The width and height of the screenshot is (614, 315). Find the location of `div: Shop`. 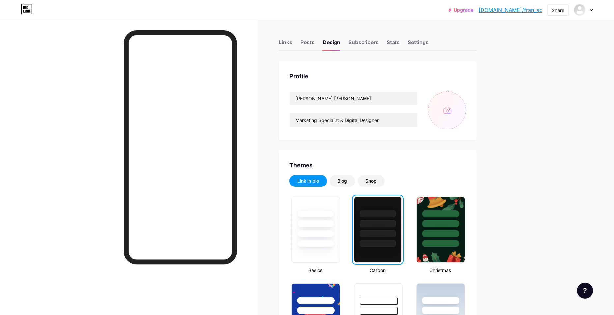

div: Shop is located at coordinates (371, 181).